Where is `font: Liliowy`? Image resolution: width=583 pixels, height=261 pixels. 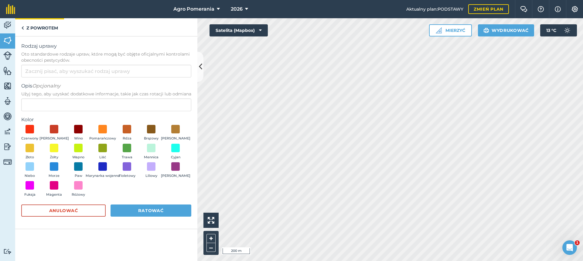
font: Liliowy is located at coordinates (151, 175).